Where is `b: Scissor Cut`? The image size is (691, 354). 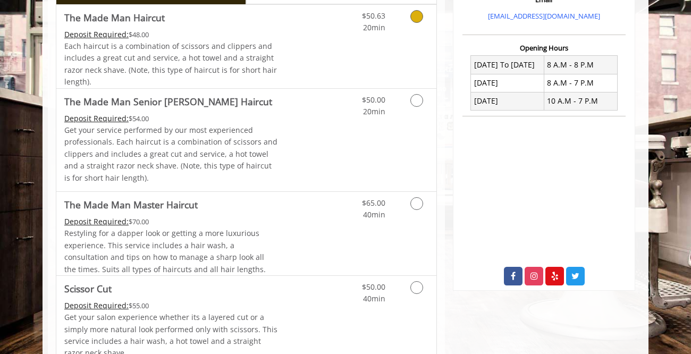
b: Scissor Cut is located at coordinates (88, 289).